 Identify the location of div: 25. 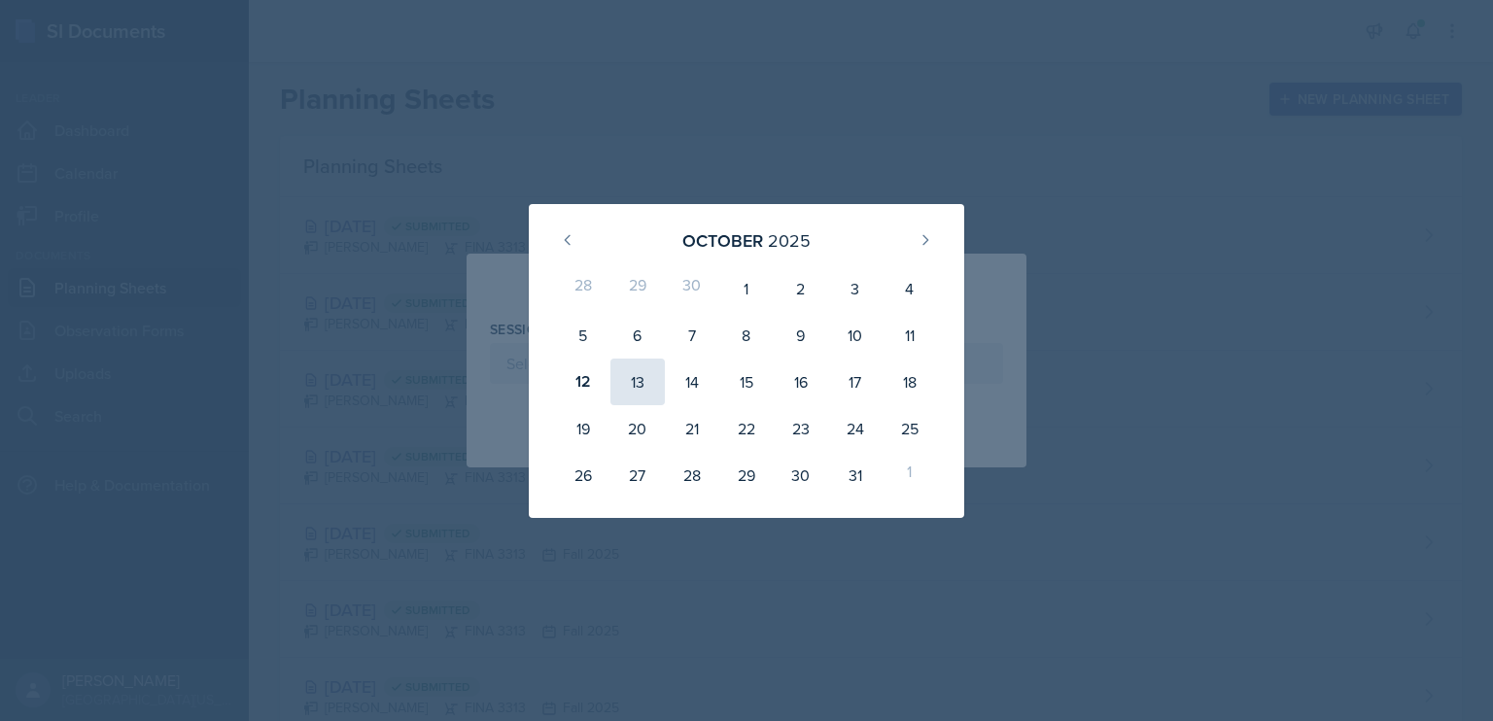
(910, 429).